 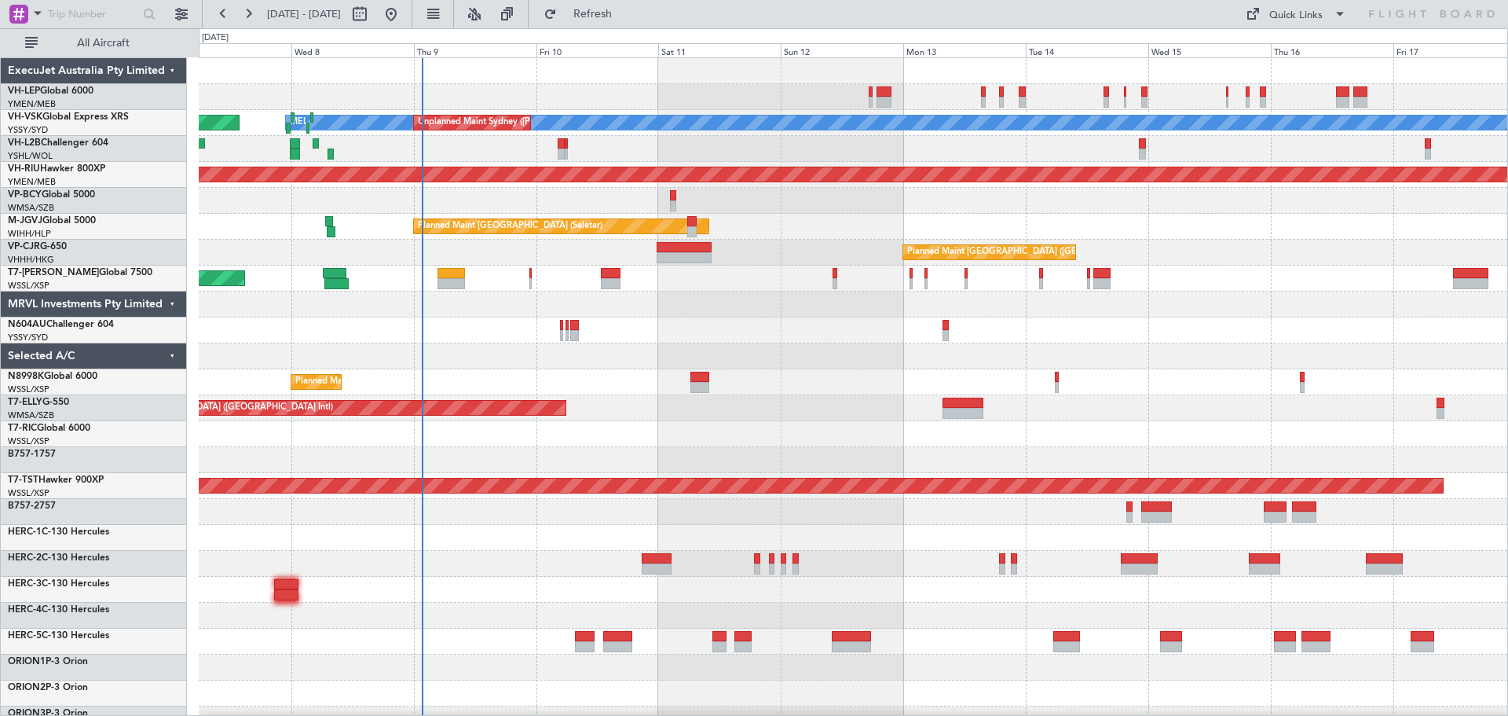 I want to click on a: B757-2757, so click(x=31, y=506).